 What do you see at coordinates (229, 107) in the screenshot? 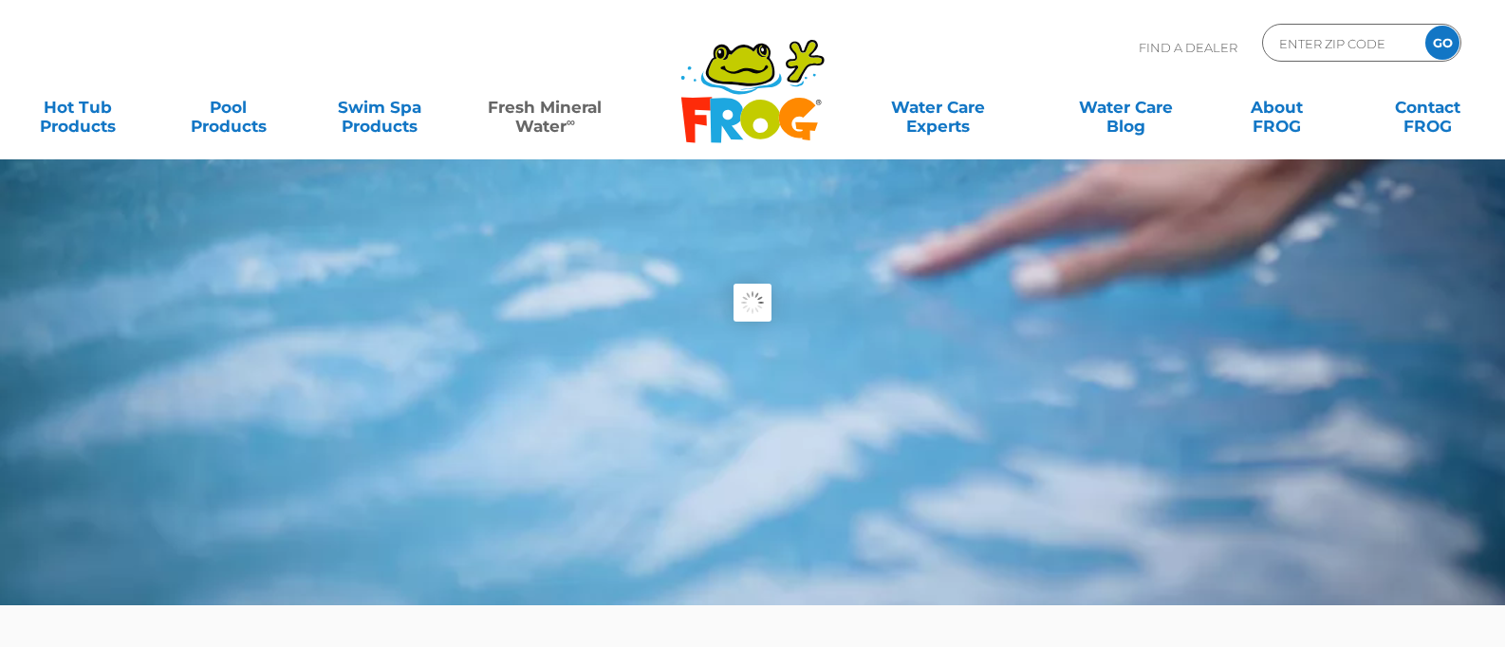
I see `a: PoolProducts` at bounding box center [229, 107].